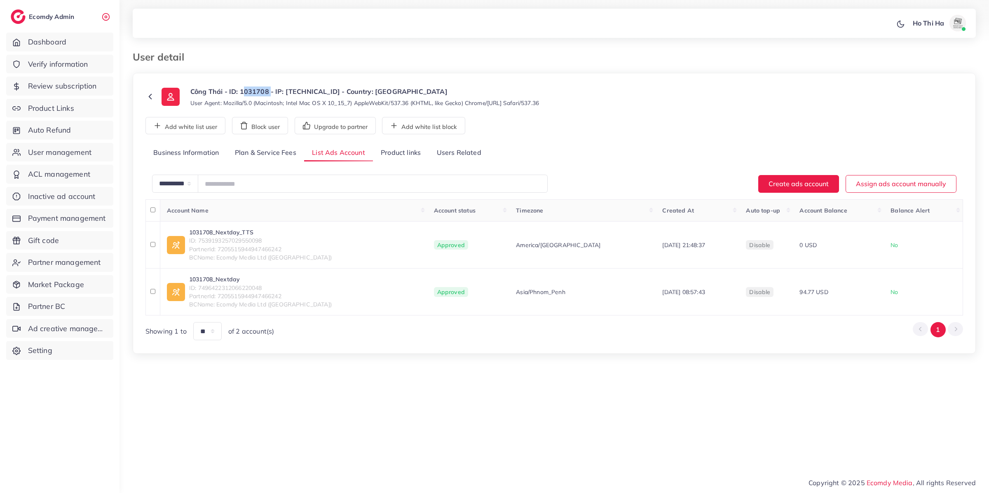 The image size is (989, 493). What do you see at coordinates (18, 16) in the screenshot?
I see `img: logo` at bounding box center [18, 16].